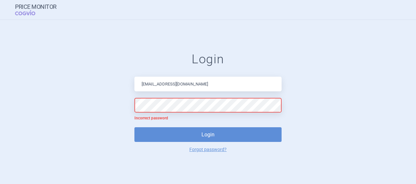  Describe the element at coordinates (208, 150) in the screenshot. I see `a: Forgot password?` at that location.